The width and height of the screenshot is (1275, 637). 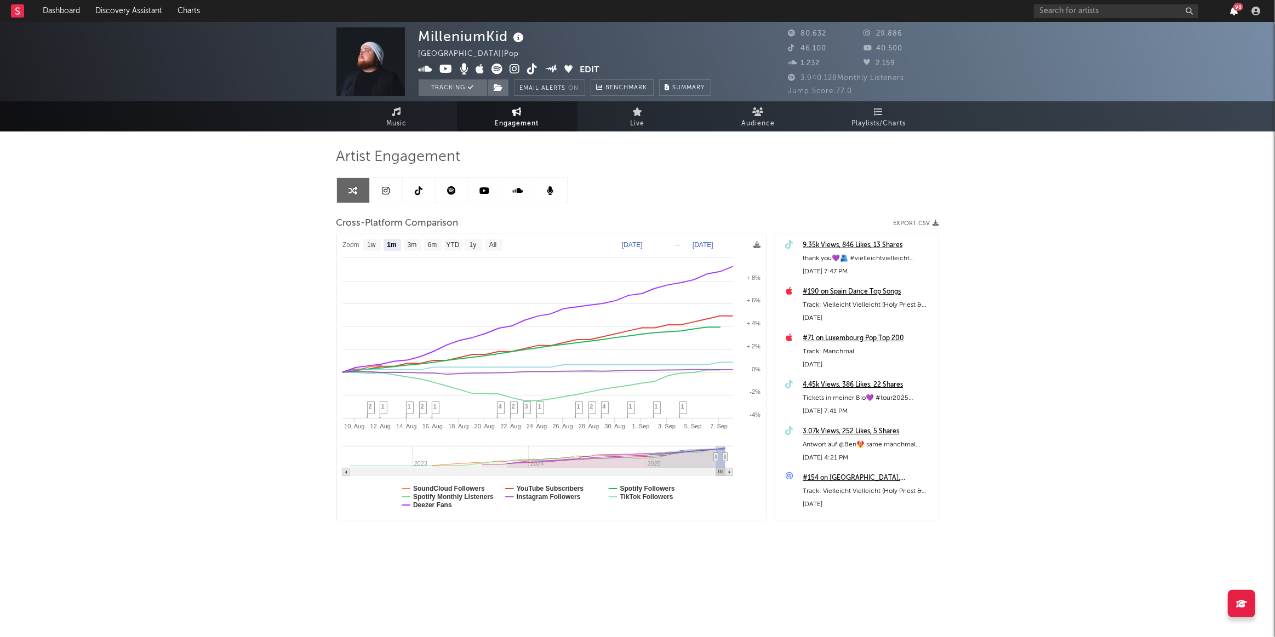 What do you see at coordinates (868, 445) in the screenshot?
I see `div: Antwort auf @Ben🐦‍🔥 same manchmal #pop #schwerelos #indie #80s #milleniumkid` at bounding box center [868, 445].